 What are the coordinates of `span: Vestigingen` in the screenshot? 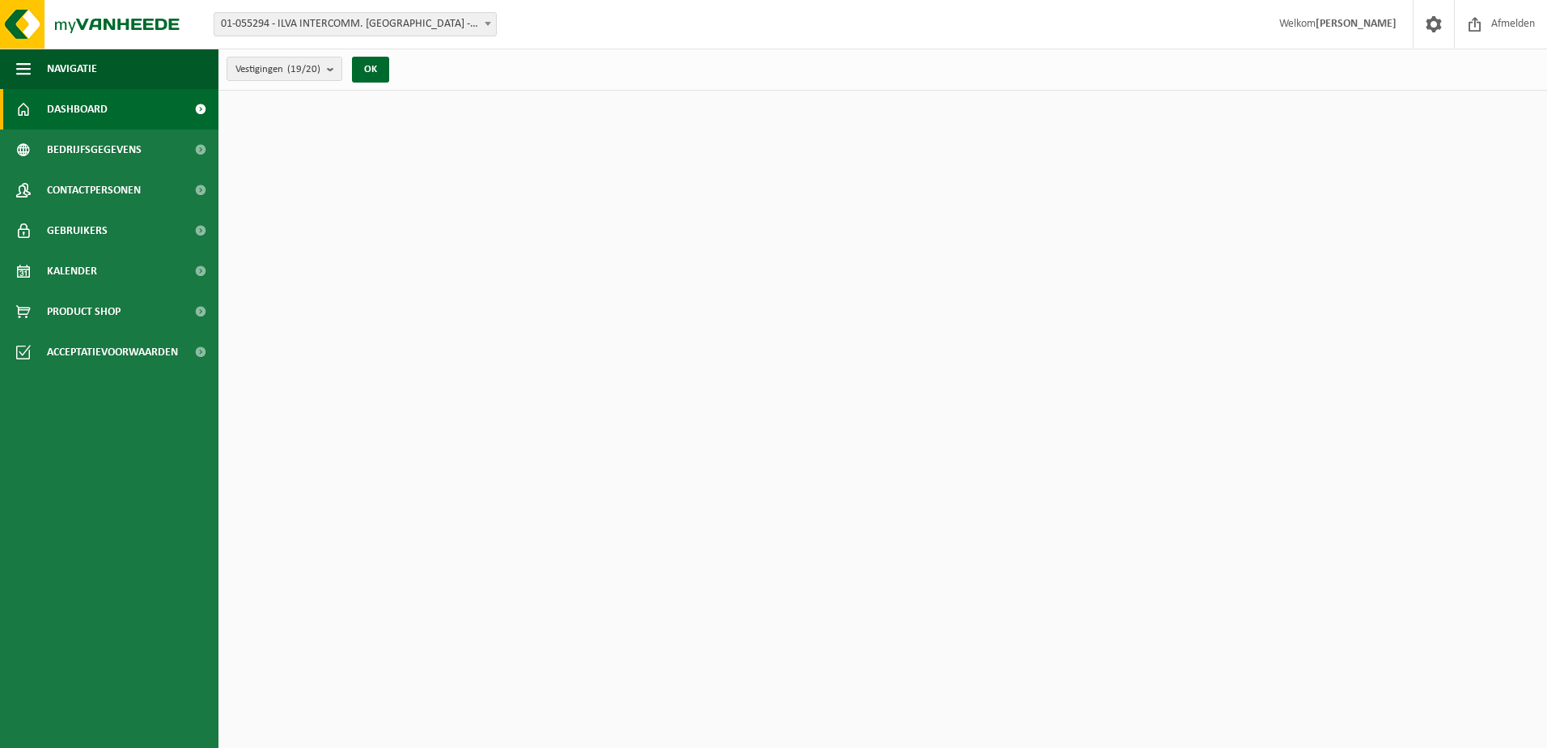 It's located at (278, 70).